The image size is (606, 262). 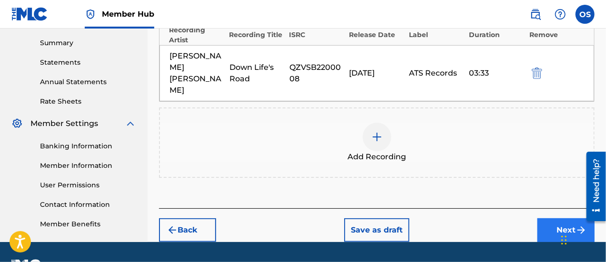 What do you see at coordinates (585, 14) in the screenshot?
I see `div: User Menu` at bounding box center [585, 14].